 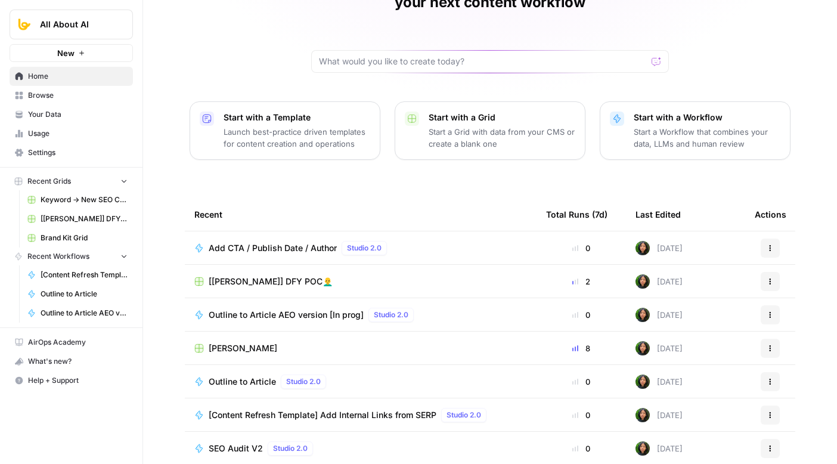 I want to click on div: 2, so click(x=581, y=281).